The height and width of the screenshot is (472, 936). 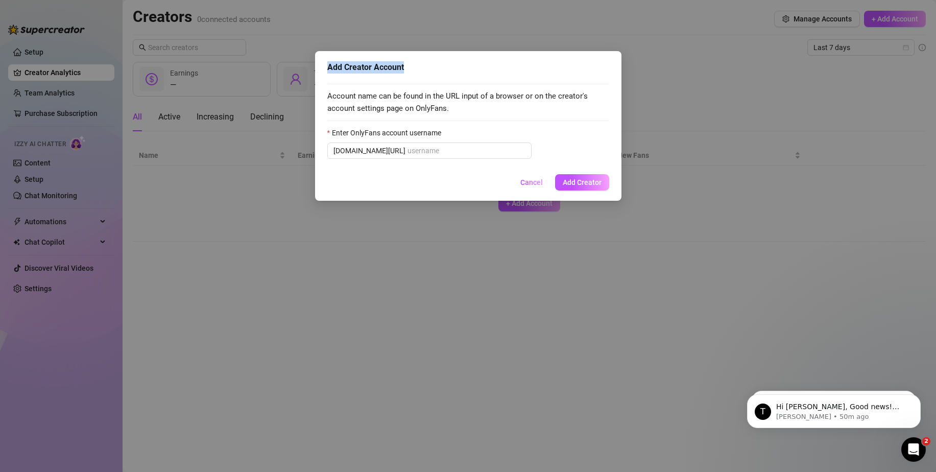 I want to click on span: Cancel, so click(x=532, y=182).